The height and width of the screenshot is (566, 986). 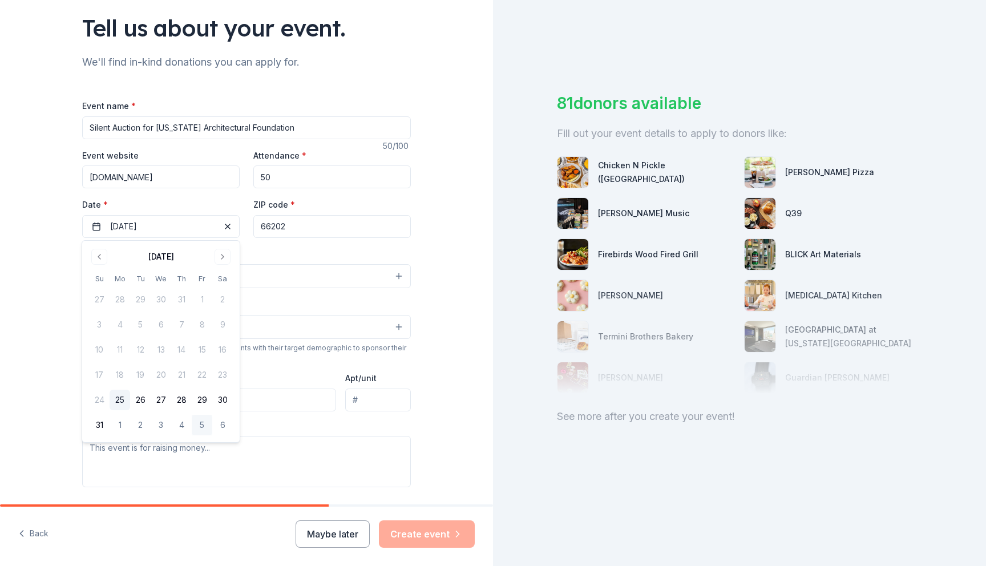 What do you see at coordinates (99, 257) in the screenshot?
I see `button: Go to previous month` at bounding box center [99, 257].